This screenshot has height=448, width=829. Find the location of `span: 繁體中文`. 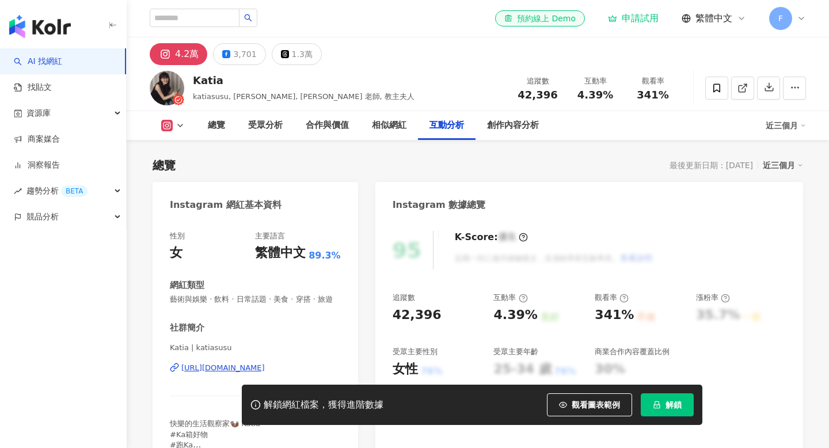

span: 繁體中文 is located at coordinates (714, 18).